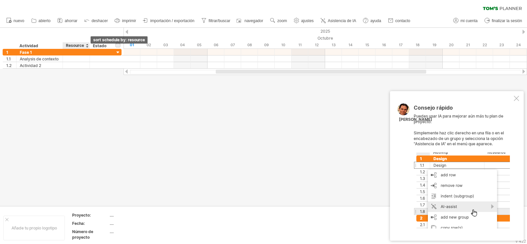  What do you see at coordinates (384, 45) in the screenshot?
I see `font: 16` at bounding box center [384, 45].